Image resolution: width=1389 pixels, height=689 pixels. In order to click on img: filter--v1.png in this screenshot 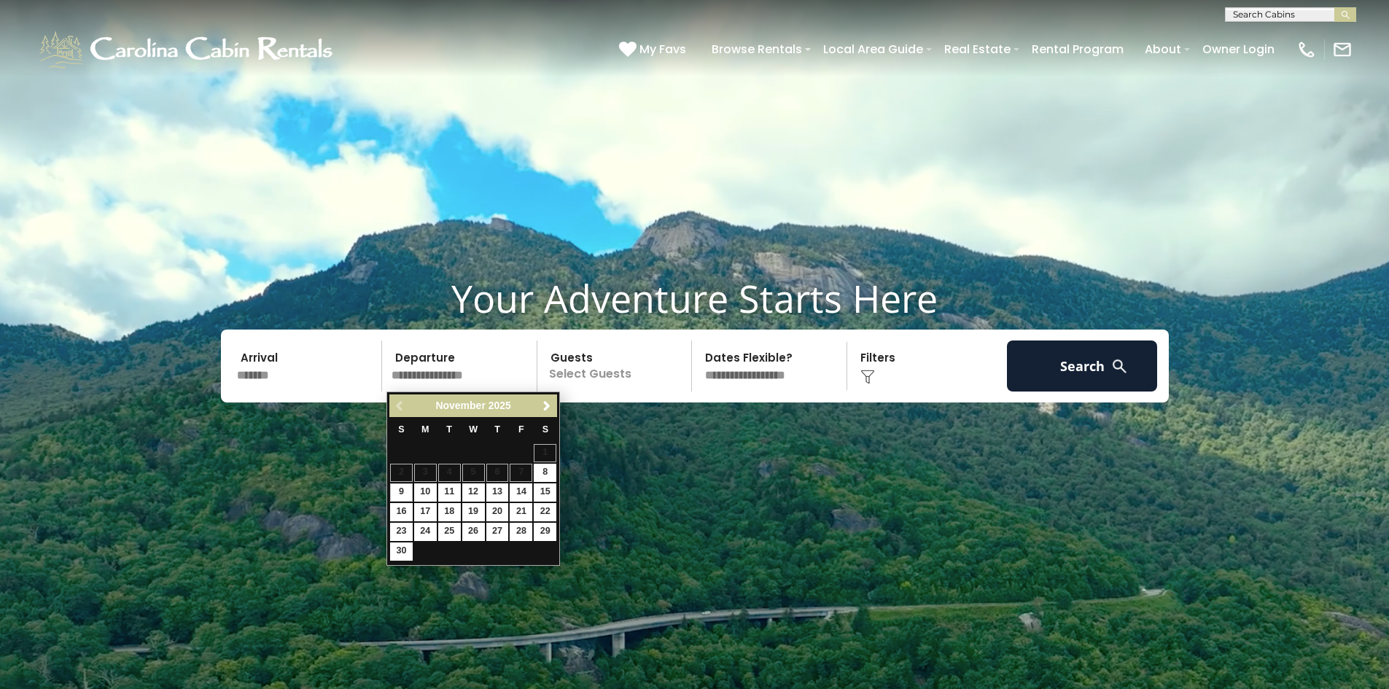, I will do `click(868, 377)`.